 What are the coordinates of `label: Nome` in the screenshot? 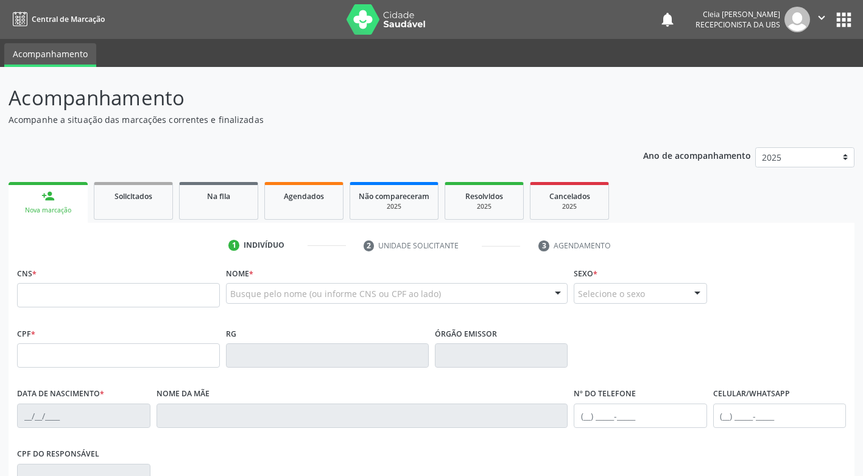 It's located at (239, 273).